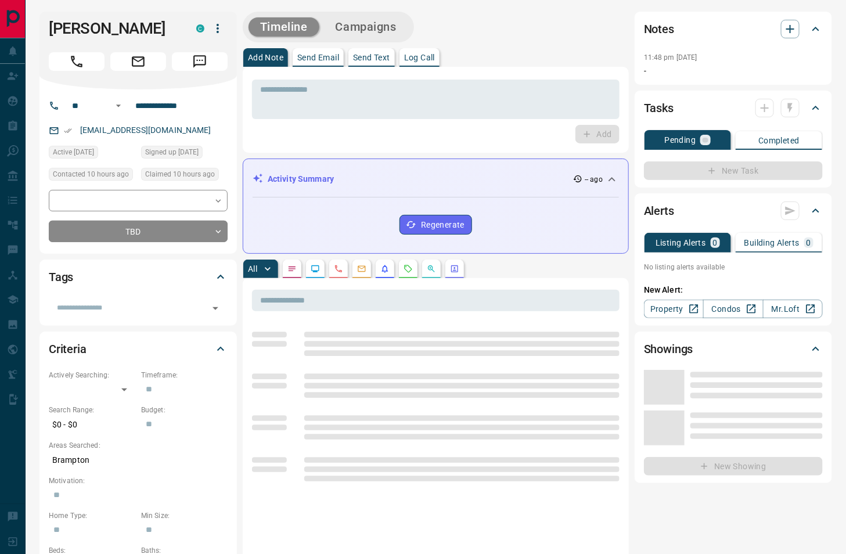  Describe the element at coordinates (138, 446) in the screenshot. I see `p: Areas Searched:` at that location.